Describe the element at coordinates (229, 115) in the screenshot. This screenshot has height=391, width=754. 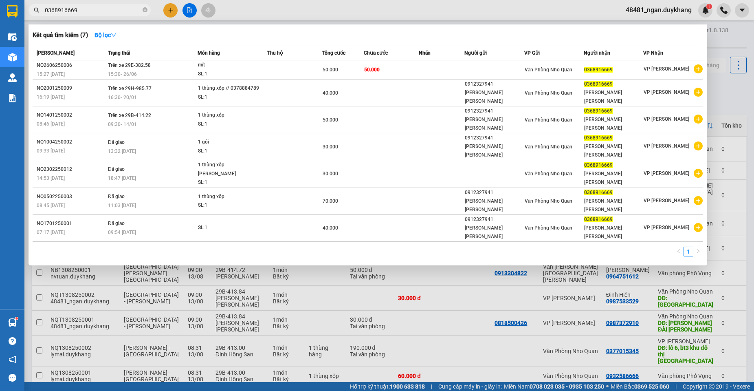
I see `div: 1 thùng xốp` at that location.